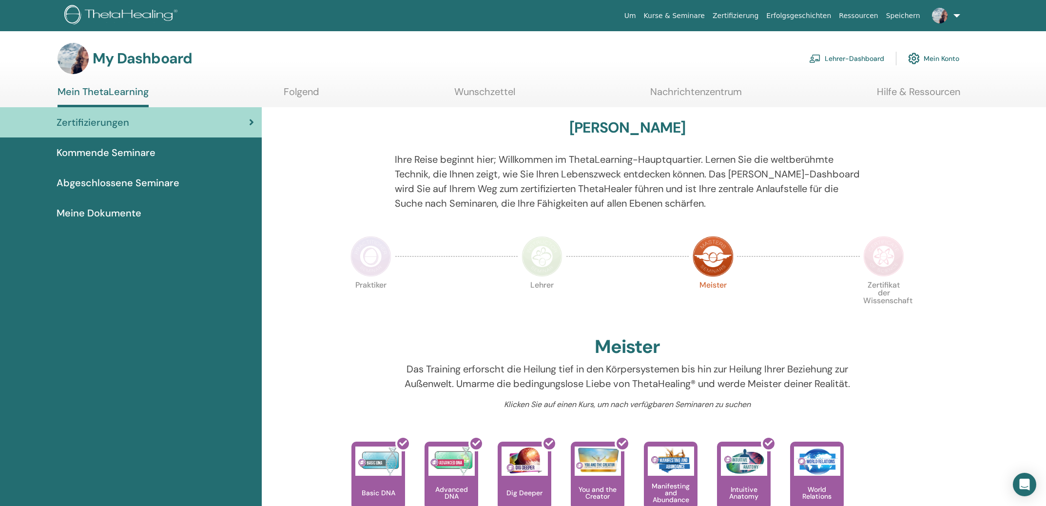 The height and width of the screenshot is (506, 1046). I want to click on p: You and the Creator, so click(598, 493).